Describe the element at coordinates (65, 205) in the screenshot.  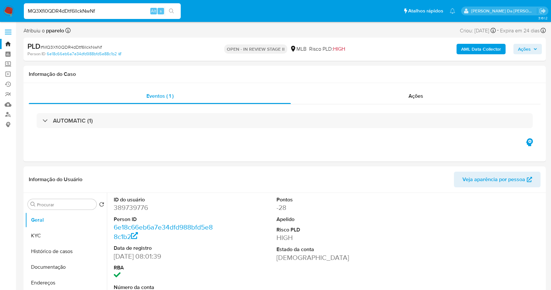
I see `input: Procurar` at that location.